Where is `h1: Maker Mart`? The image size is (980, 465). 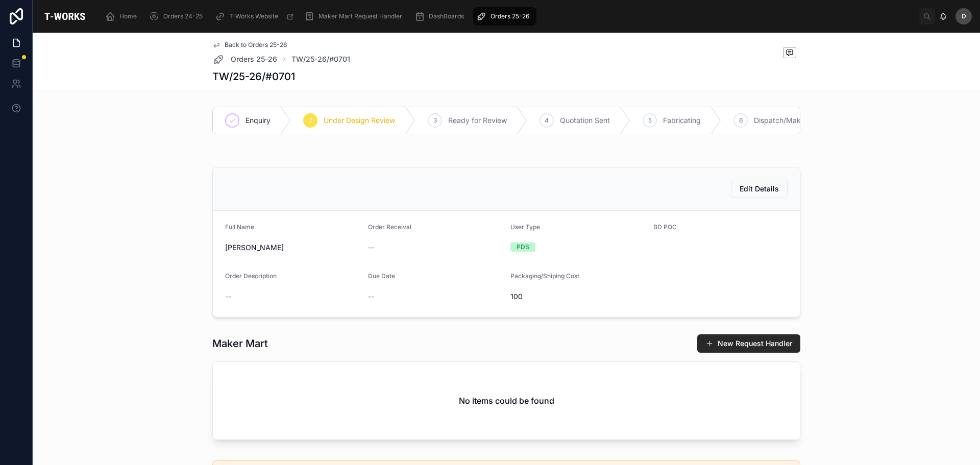
h1: Maker Mart is located at coordinates (240, 344).